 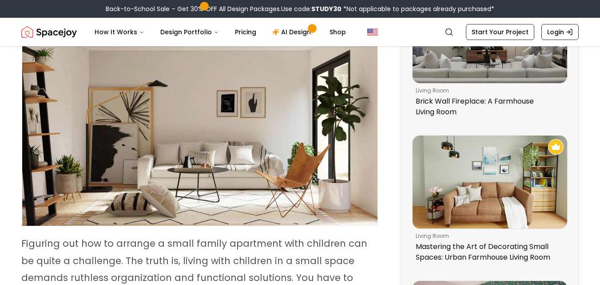 I want to click on img: United States, so click(x=373, y=32).